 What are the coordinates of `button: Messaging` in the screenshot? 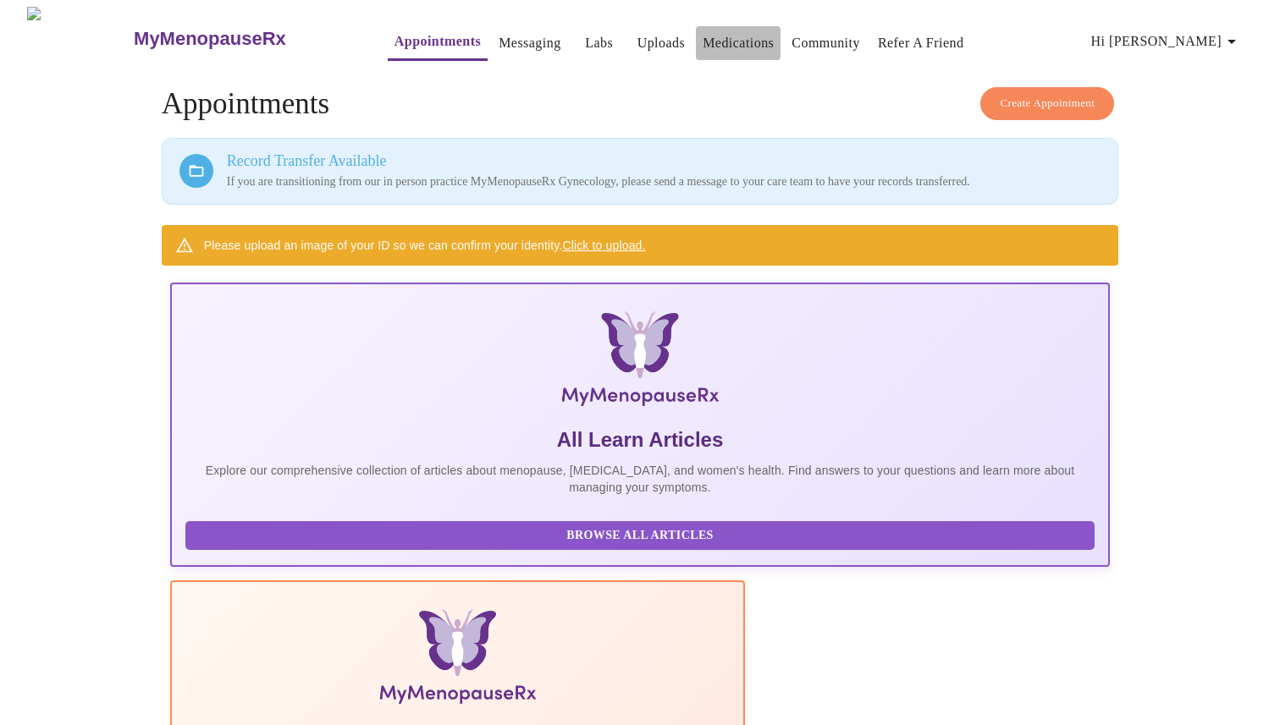 It's located at (529, 43).